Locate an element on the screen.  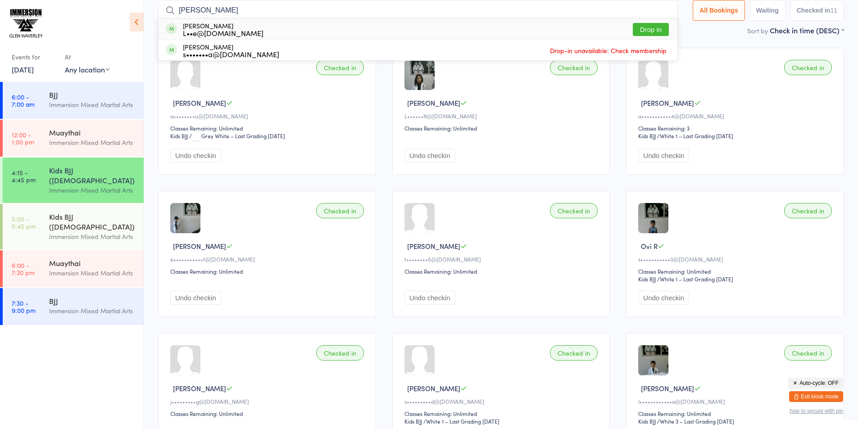
button: Exit kiosk mode is located at coordinates (817, 397).